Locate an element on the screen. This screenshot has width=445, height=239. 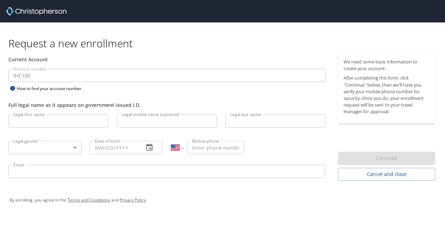
span: Cancel and close is located at coordinates (386, 174).